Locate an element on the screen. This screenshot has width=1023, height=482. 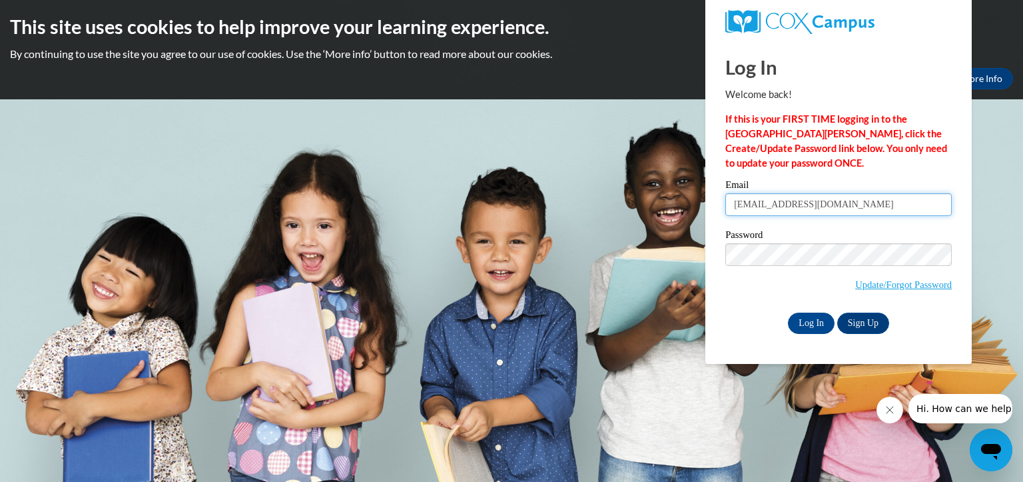
input: Log In is located at coordinates (811, 323).